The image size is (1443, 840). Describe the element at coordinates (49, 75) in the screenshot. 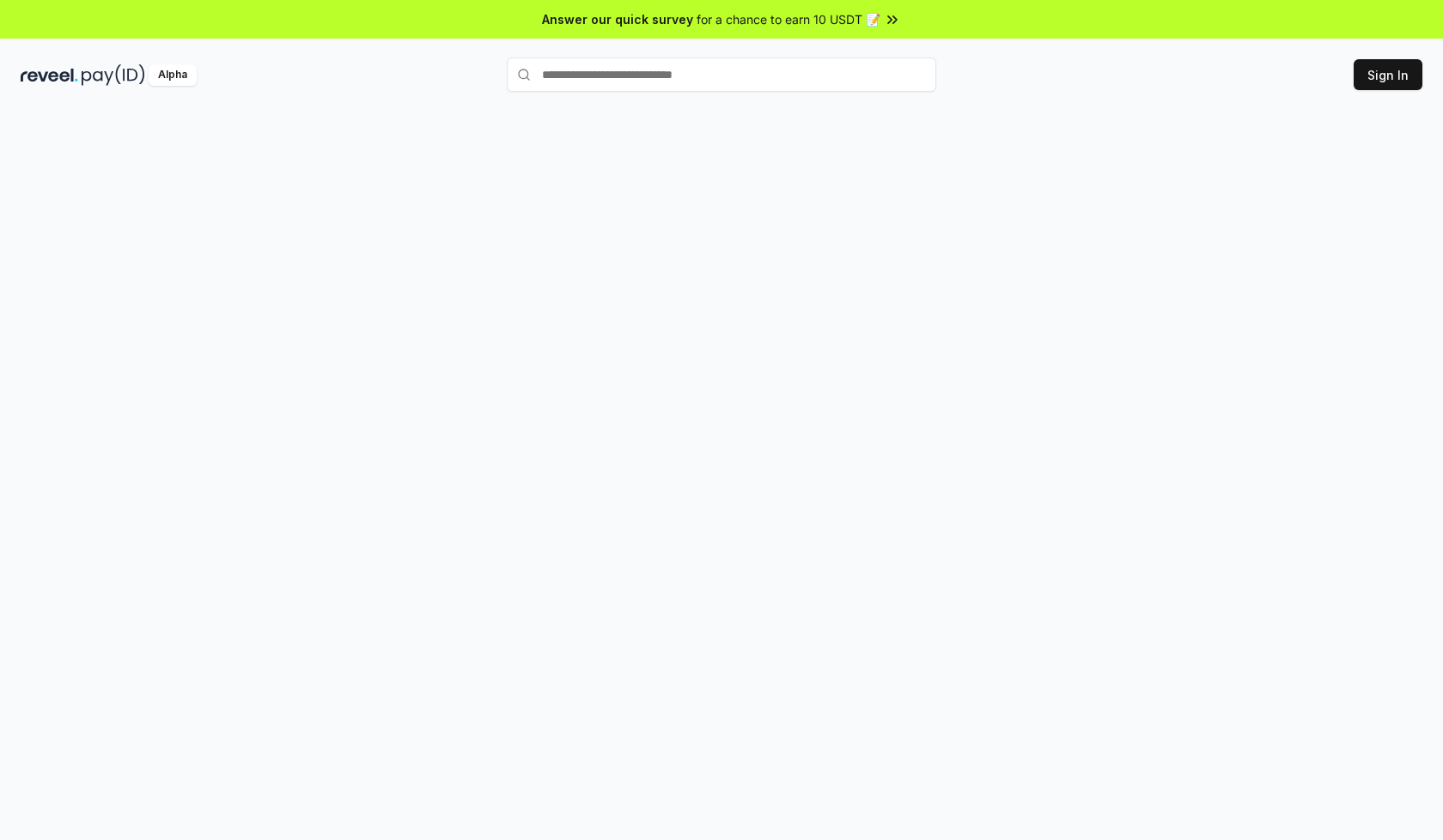

I see `img: reveel_dark` at that location.